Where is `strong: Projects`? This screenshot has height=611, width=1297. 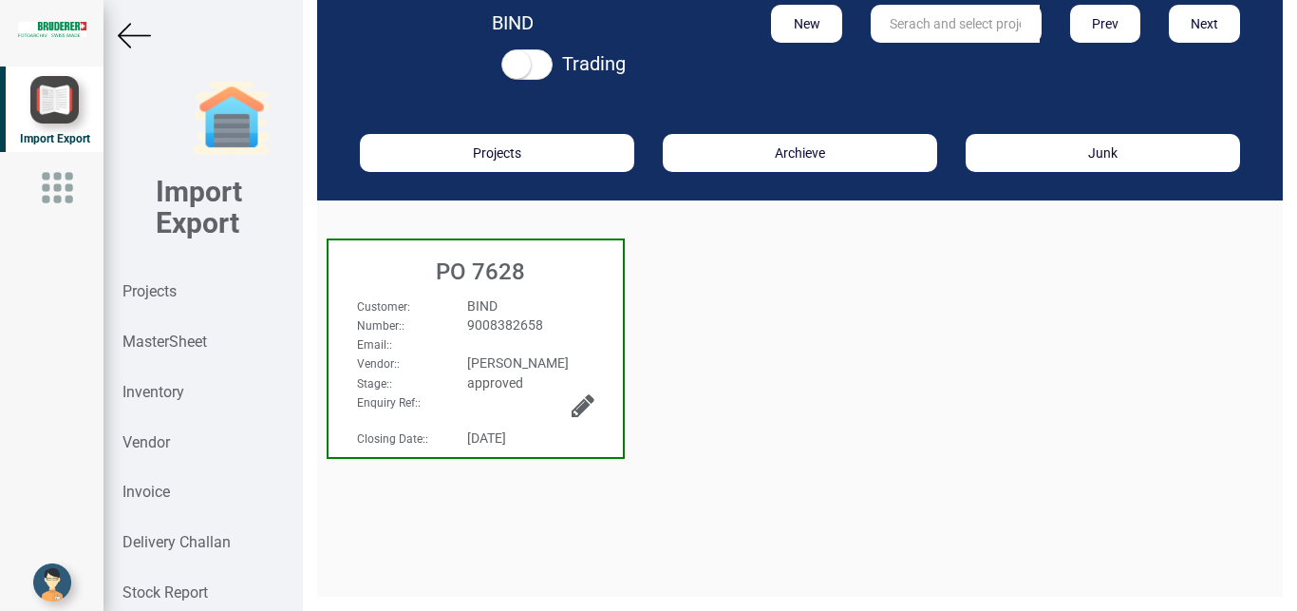
strong: Projects is located at coordinates (149, 291).